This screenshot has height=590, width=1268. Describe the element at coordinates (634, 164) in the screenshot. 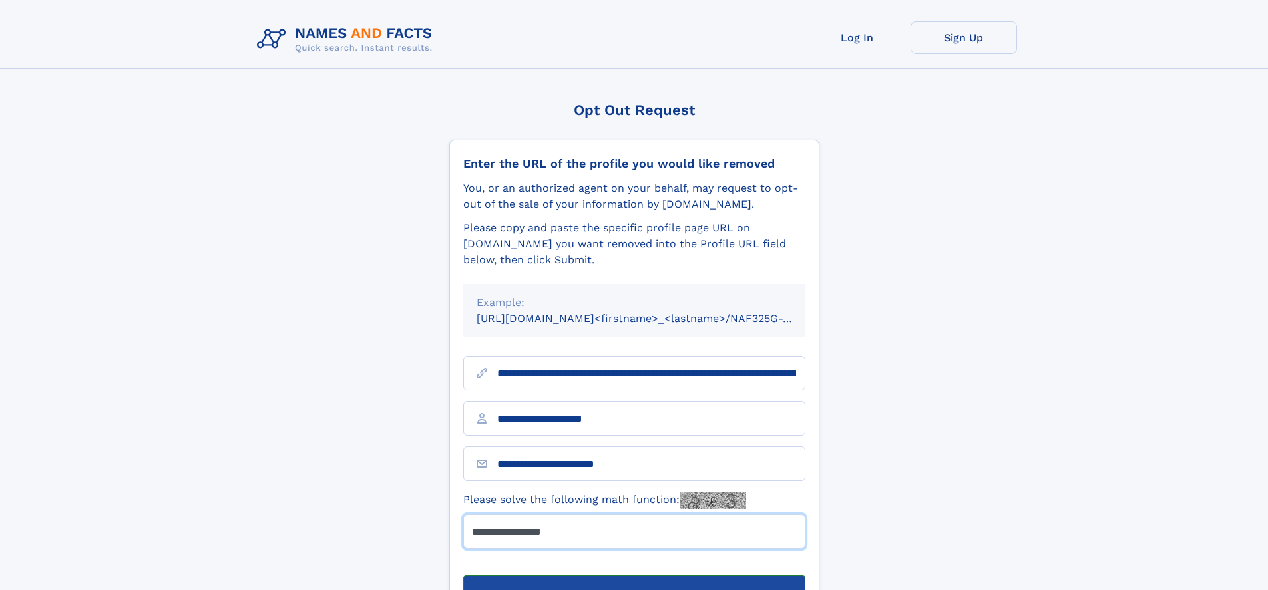

I see `div: Enter the URL of the profile you would like removed` at that location.